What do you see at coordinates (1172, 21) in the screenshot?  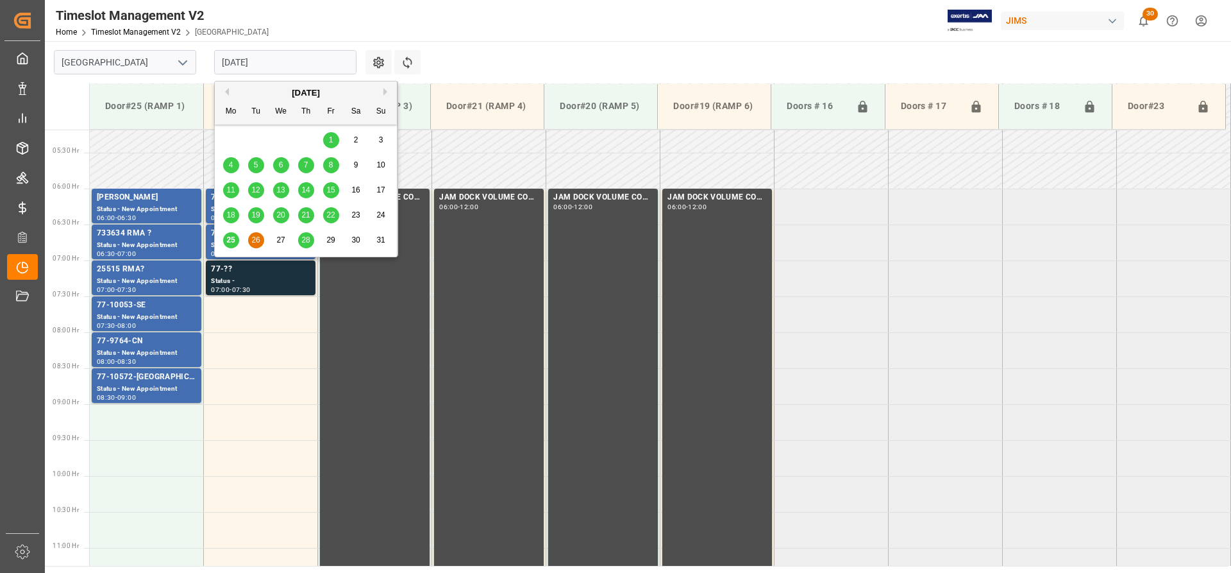 I see `button: Help Center` at bounding box center [1172, 21].